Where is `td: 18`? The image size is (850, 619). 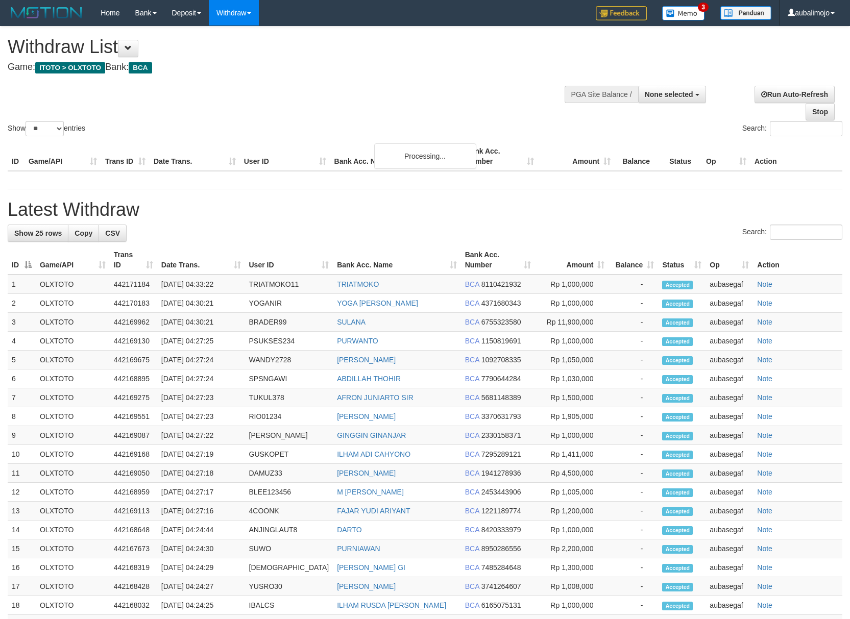
td: 18 is located at coordinates (21, 605).